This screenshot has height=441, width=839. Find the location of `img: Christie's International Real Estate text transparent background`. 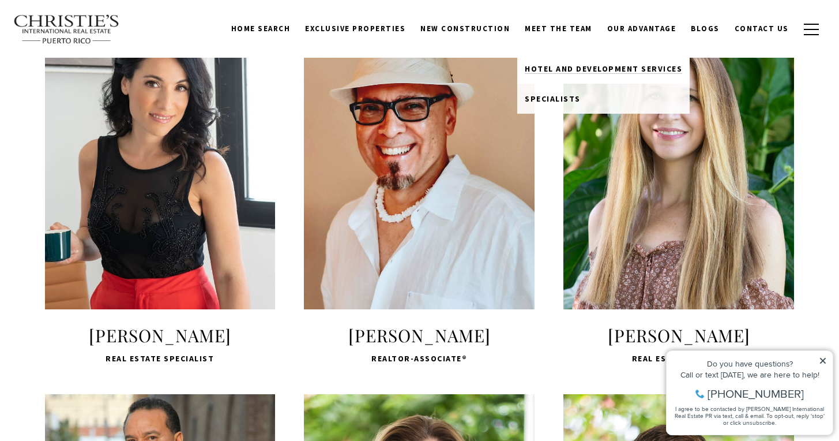

img: Christie's International Real Estate text transparent background is located at coordinates (67, 29).